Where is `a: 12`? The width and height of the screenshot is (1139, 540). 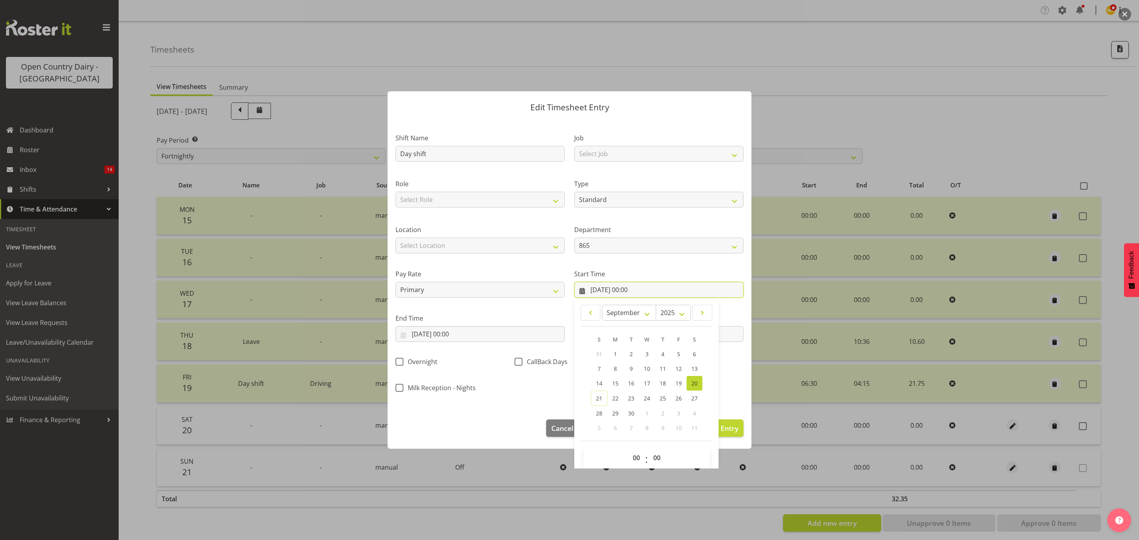
a: 12 is located at coordinates (678, 368).